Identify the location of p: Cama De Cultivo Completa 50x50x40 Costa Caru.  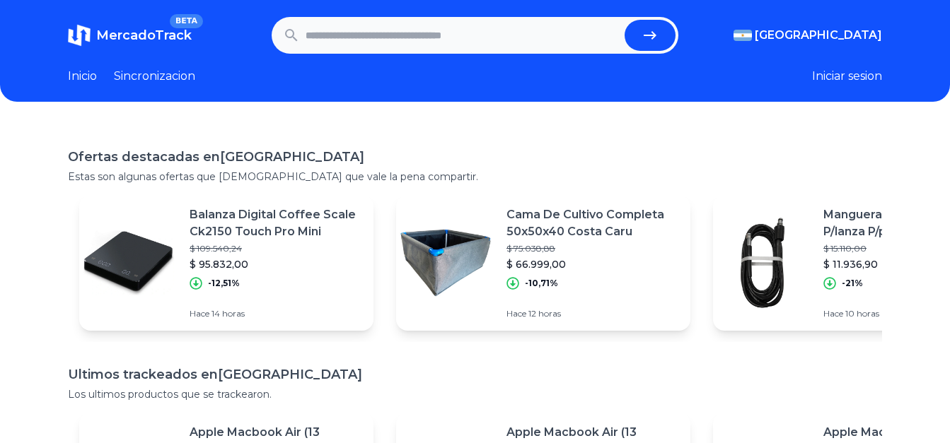
(593, 224).